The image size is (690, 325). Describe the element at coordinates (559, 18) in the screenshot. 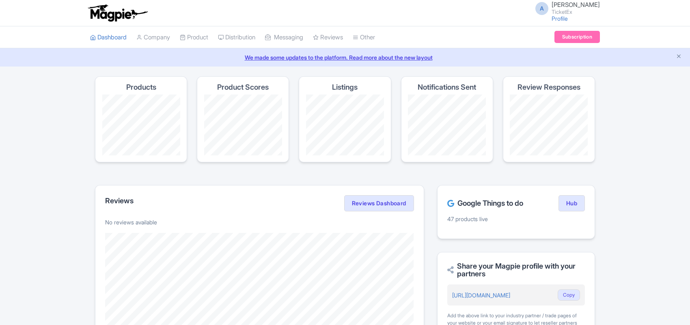

I see `a: Profile` at that location.